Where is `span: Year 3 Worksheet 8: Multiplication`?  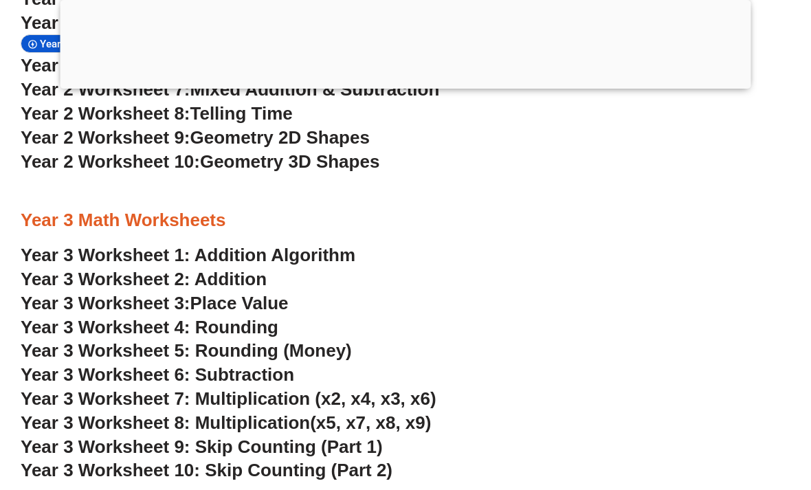 span: Year 3 Worksheet 8: Multiplication is located at coordinates (165, 422).